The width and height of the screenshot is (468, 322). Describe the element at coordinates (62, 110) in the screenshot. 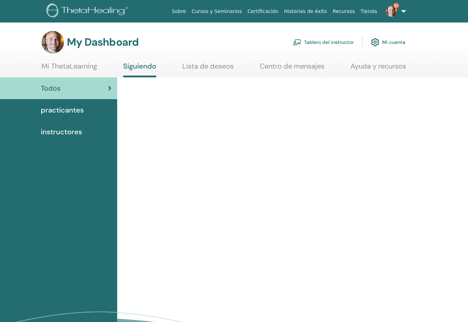

I see `span: practicantes` at that location.